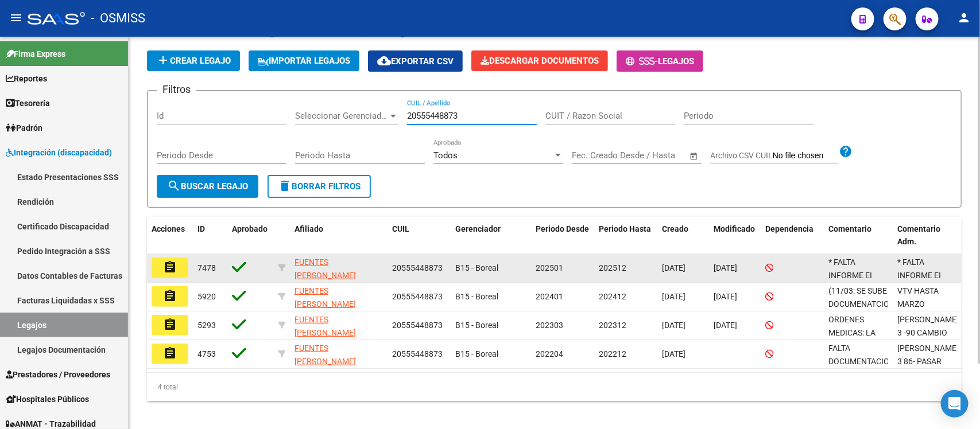  Describe the element at coordinates (858, 236) in the screenshot. I see `datatable-header-cell: Comentario` at that location.